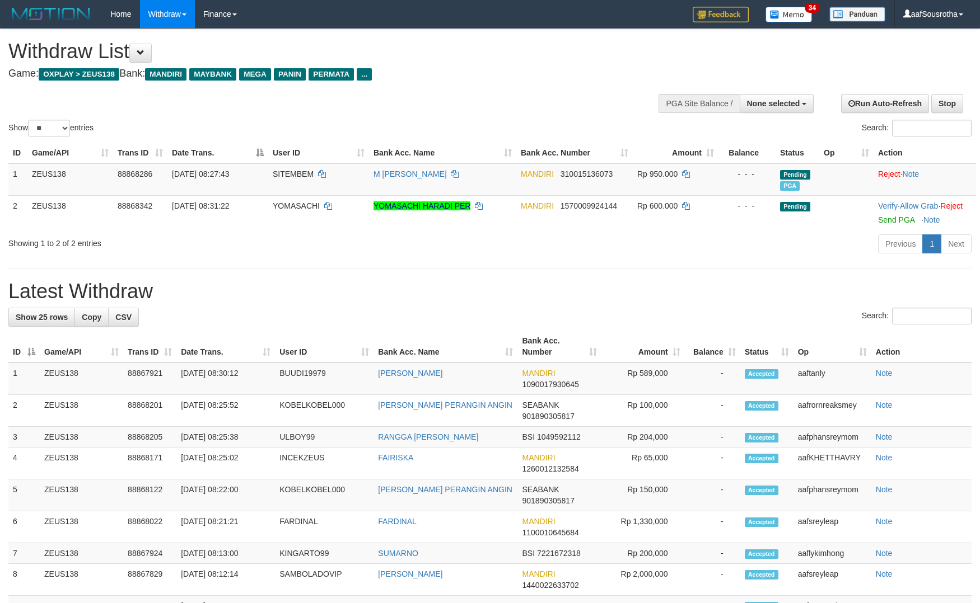 The width and height of the screenshot is (980, 603). What do you see at coordinates (643, 411) in the screenshot?
I see `td: Rp 100,000` at bounding box center [643, 411].